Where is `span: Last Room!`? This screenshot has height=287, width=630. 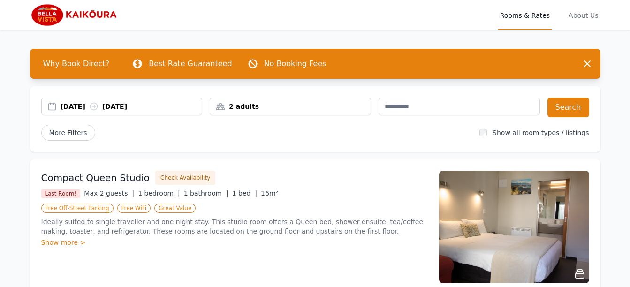
span: Last Room! is located at coordinates (61, 194).